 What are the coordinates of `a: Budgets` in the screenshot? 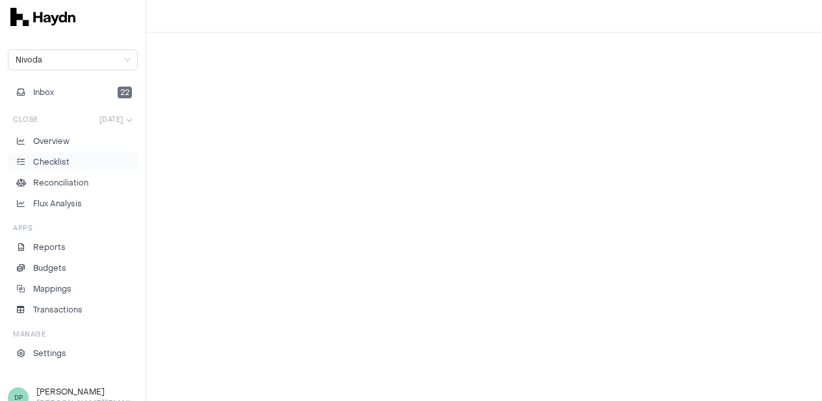 It's located at (73, 268).